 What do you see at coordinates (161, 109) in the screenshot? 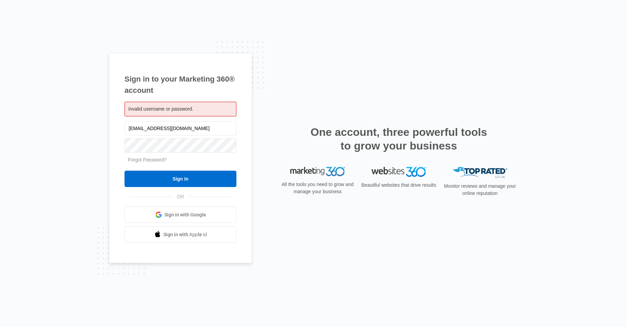
I see `span: Invalid username or password.` at bounding box center [161, 109].